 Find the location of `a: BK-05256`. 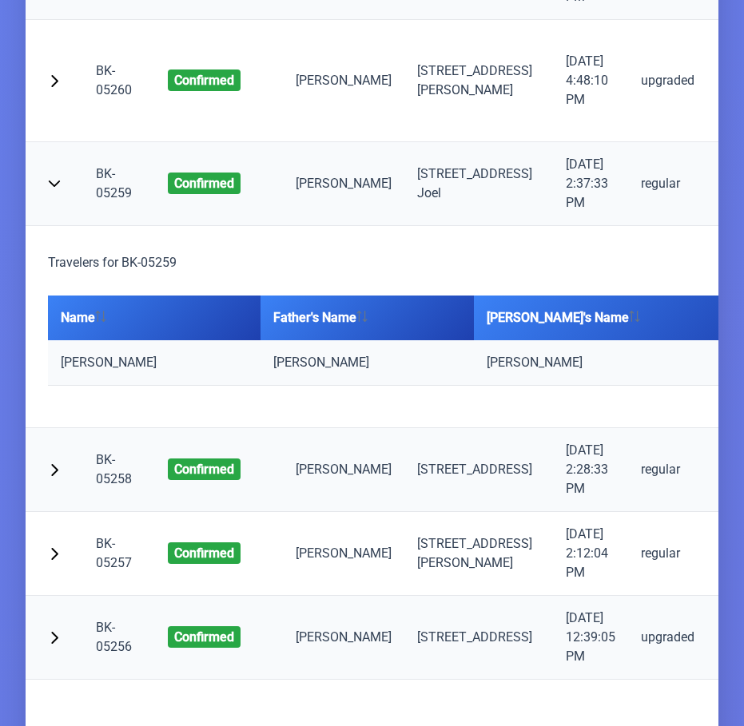

a: BK-05256 is located at coordinates (113, 637).